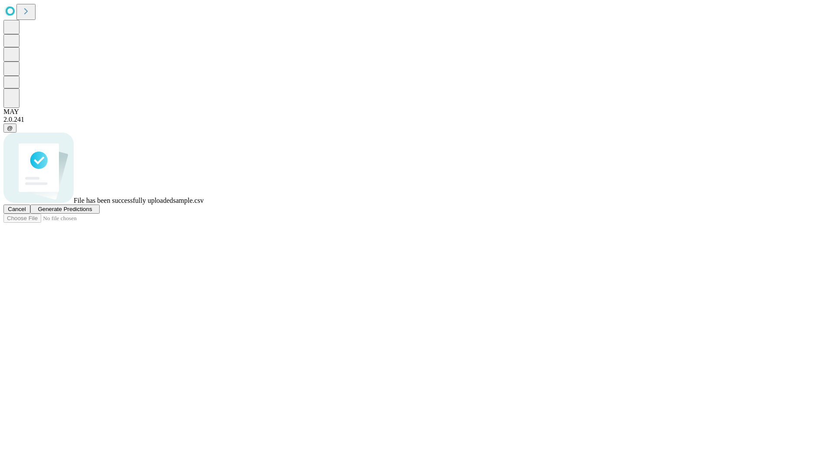 The width and height of the screenshot is (832, 468). Describe the element at coordinates (17, 209) in the screenshot. I see `button: Cancel` at that location.